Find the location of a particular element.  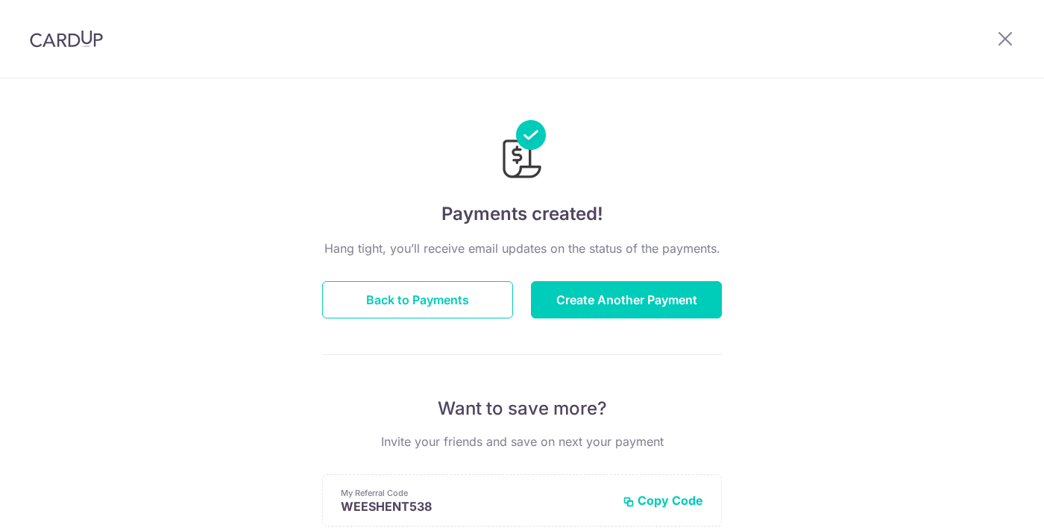

p: Invite your friends and save on next your payment is located at coordinates (522, 441).